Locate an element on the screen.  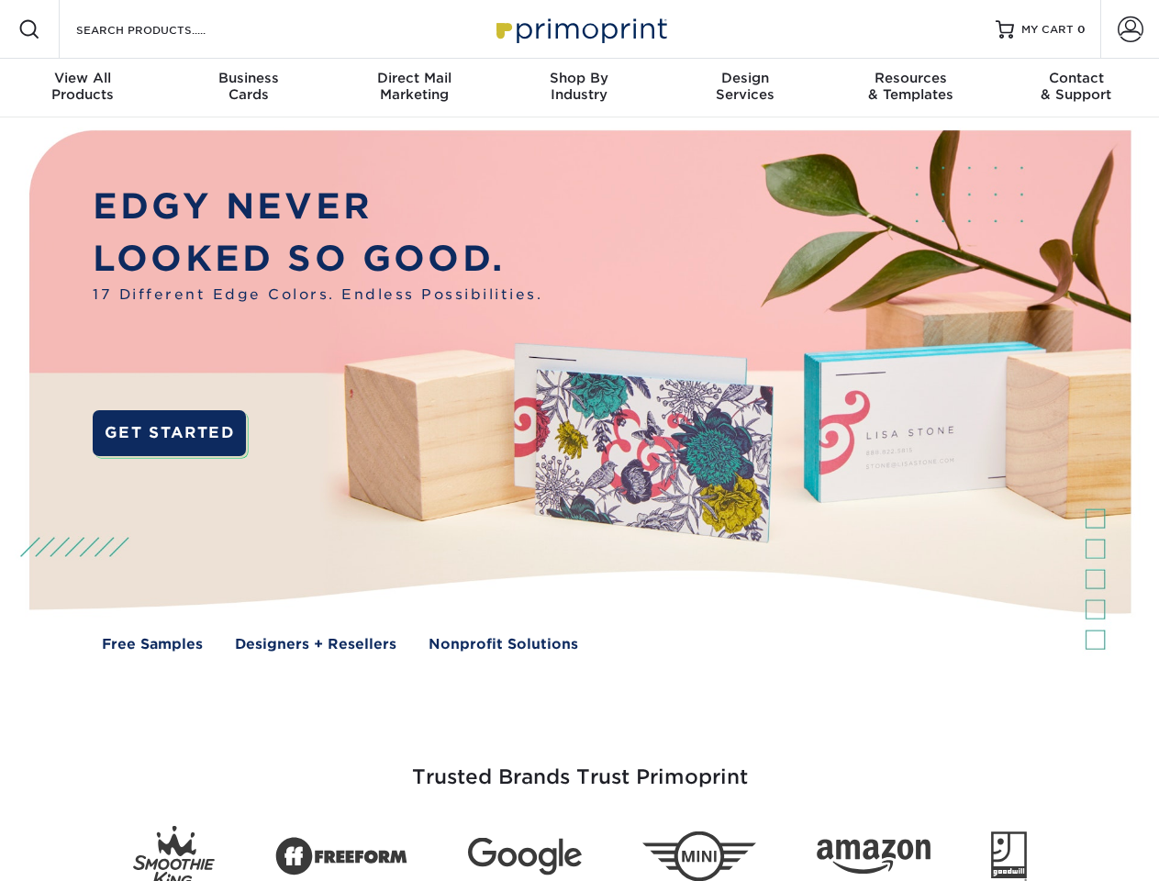
img: Goodwill is located at coordinates (1008, 856).